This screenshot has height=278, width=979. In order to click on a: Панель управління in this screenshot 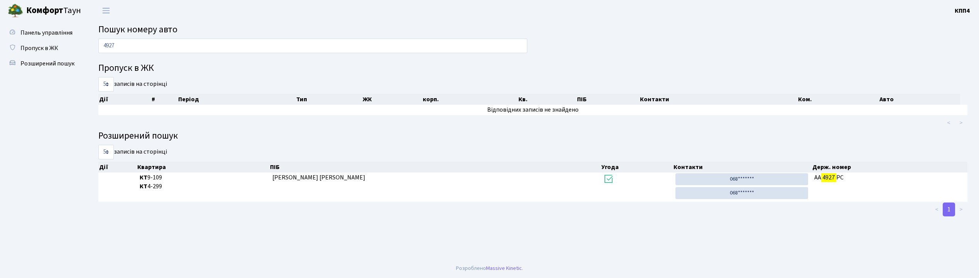, I will do `click(42, 33)`.